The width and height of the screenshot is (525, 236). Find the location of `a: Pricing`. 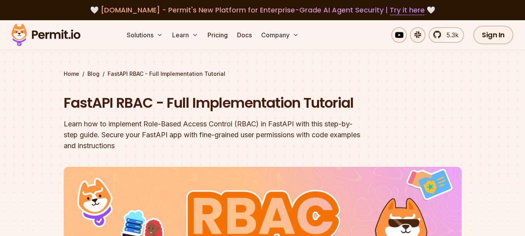

a: Pricing is located at coordinates (218, 35).